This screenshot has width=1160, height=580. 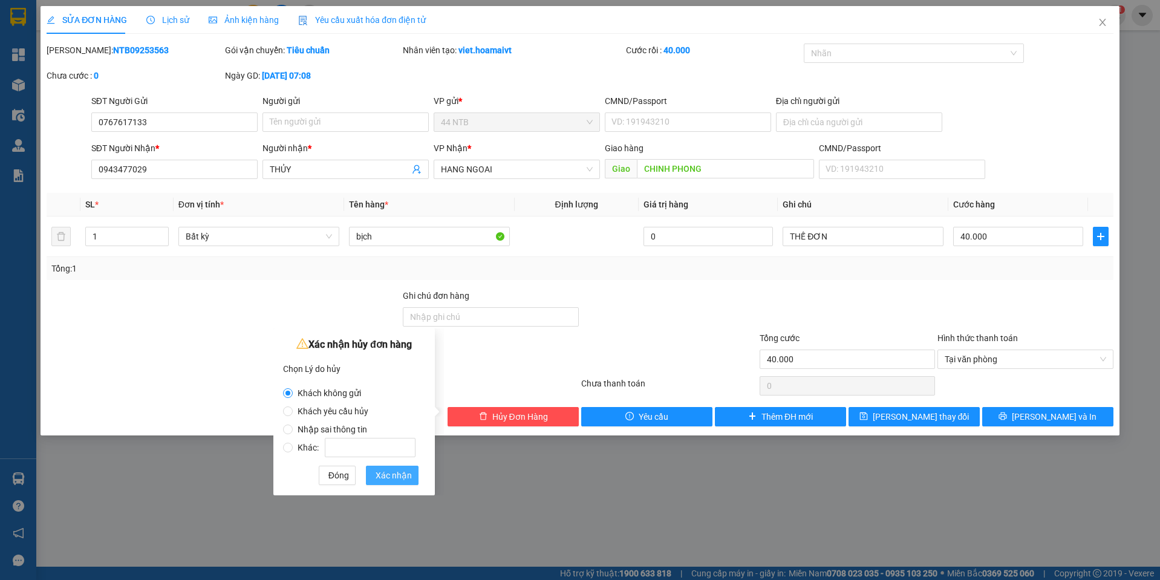 I want to click on span: Khách không gửi, so click(x=329, y=393).